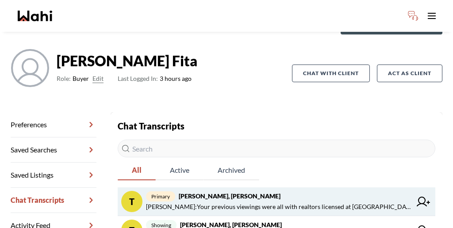 This screenshot has height=228, width=453. I want to click on span: All, so click(137, 170).